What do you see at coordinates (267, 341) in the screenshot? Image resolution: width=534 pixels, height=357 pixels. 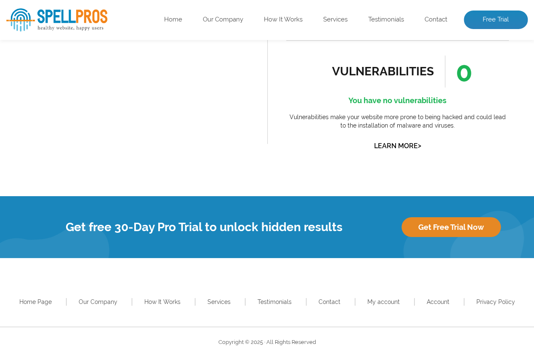 I see `span: Copyright © 2025 · All Rights Reserved` at bounding box center [267, 341].